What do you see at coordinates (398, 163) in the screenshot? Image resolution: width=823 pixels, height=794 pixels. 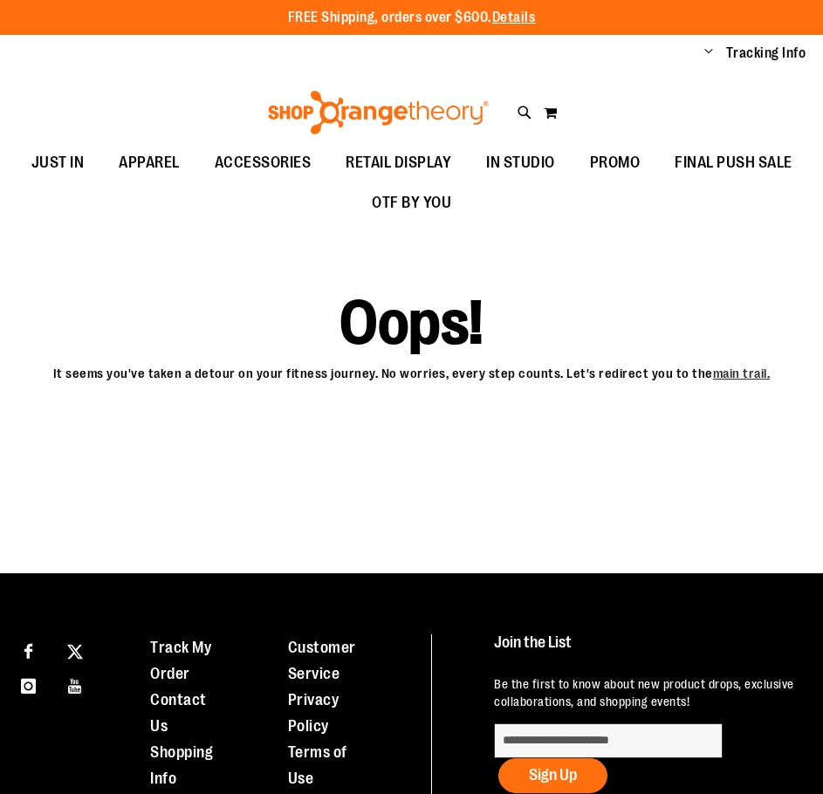 I see `a: RETAIL DISPLAY` at bounding box center [398, 163].